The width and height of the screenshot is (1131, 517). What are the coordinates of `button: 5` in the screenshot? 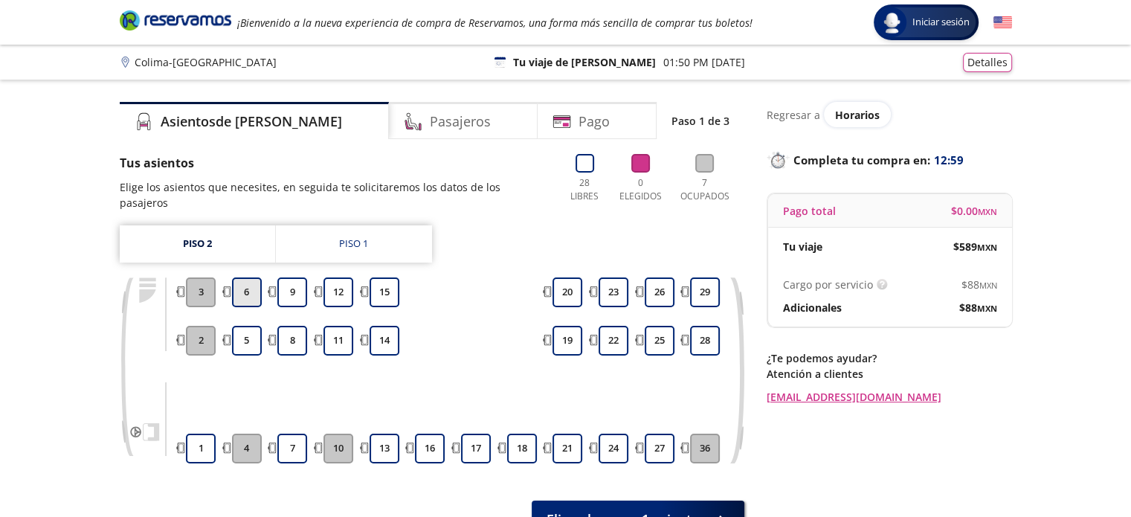 It's located at (247, 341).